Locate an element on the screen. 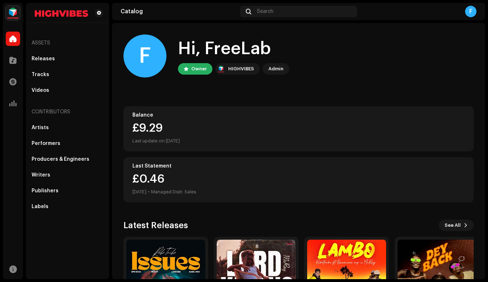 The height and width of the screenshot is (282, 488). re-o-card-value: Last Statement is located at coordinates (299, 180).